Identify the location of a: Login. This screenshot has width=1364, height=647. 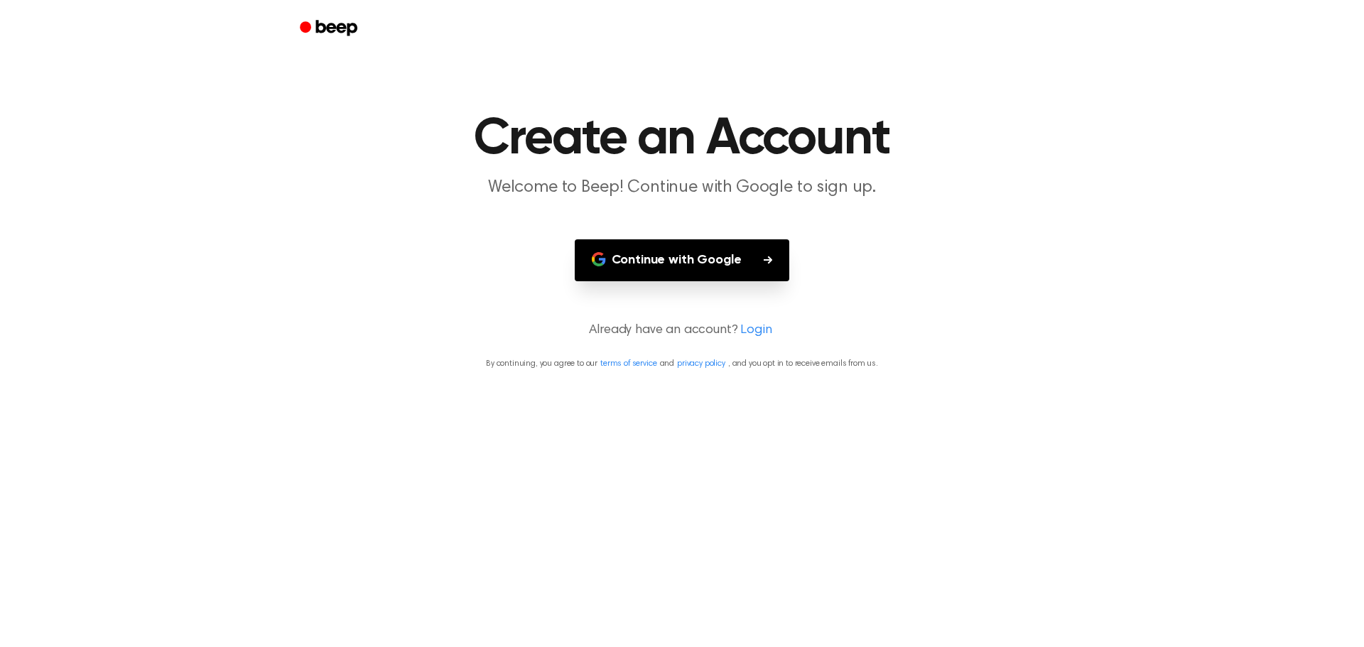
(756, 330).